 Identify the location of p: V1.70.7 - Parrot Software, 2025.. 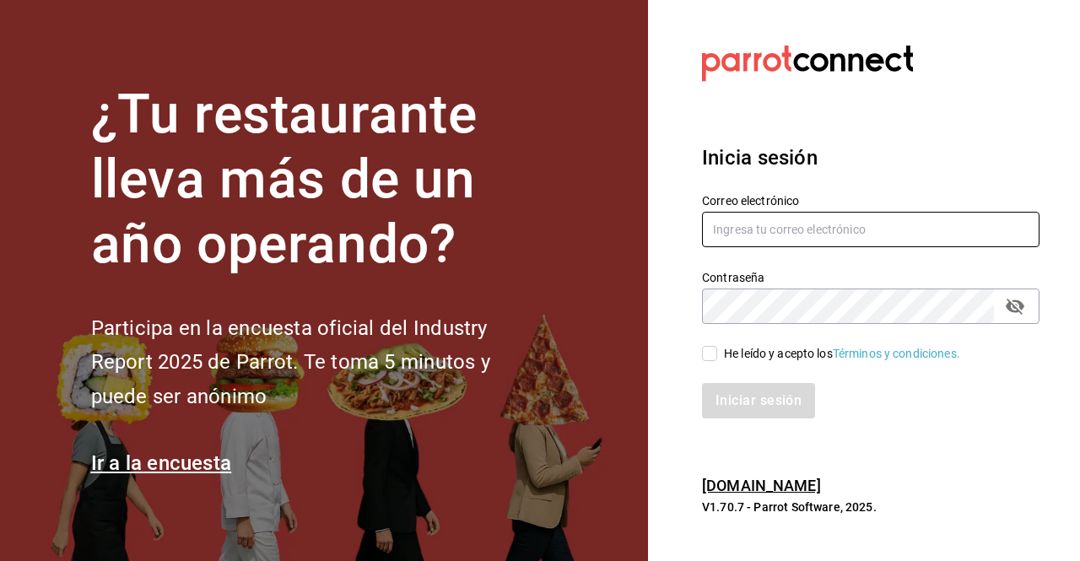
(871, 507).